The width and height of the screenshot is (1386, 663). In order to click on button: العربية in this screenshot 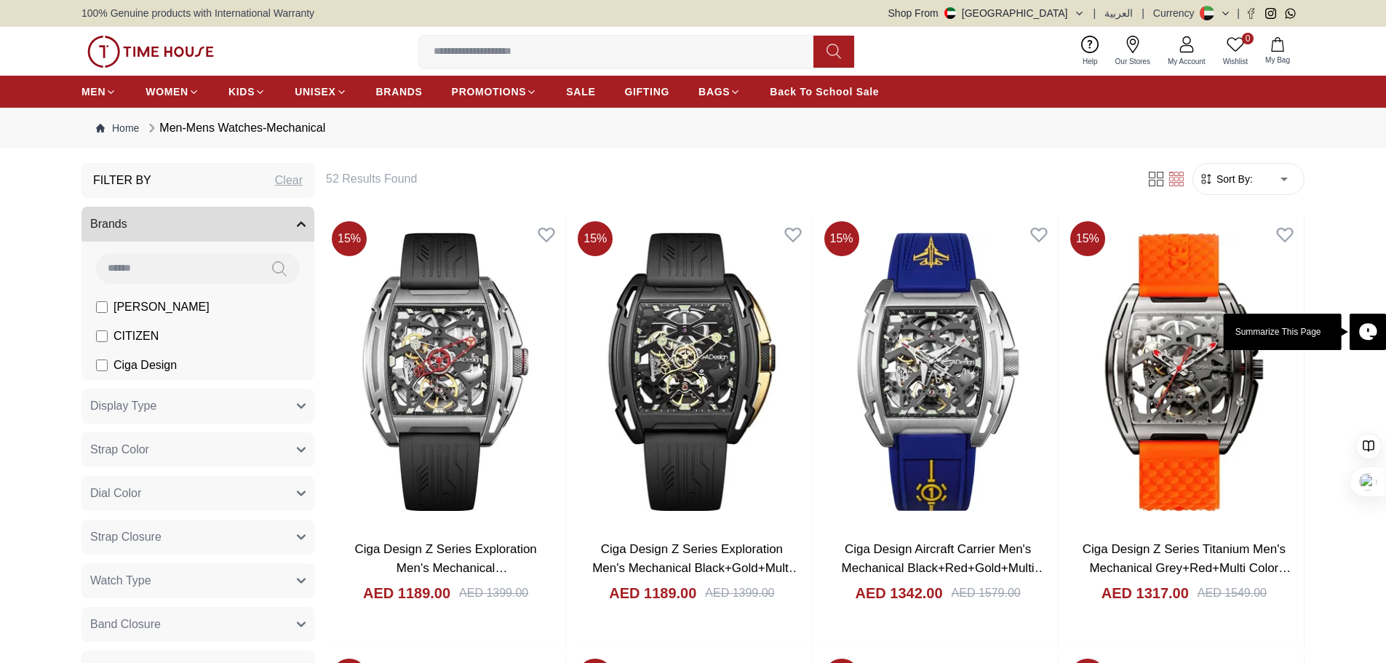, I will do `click(1119, 13)`.